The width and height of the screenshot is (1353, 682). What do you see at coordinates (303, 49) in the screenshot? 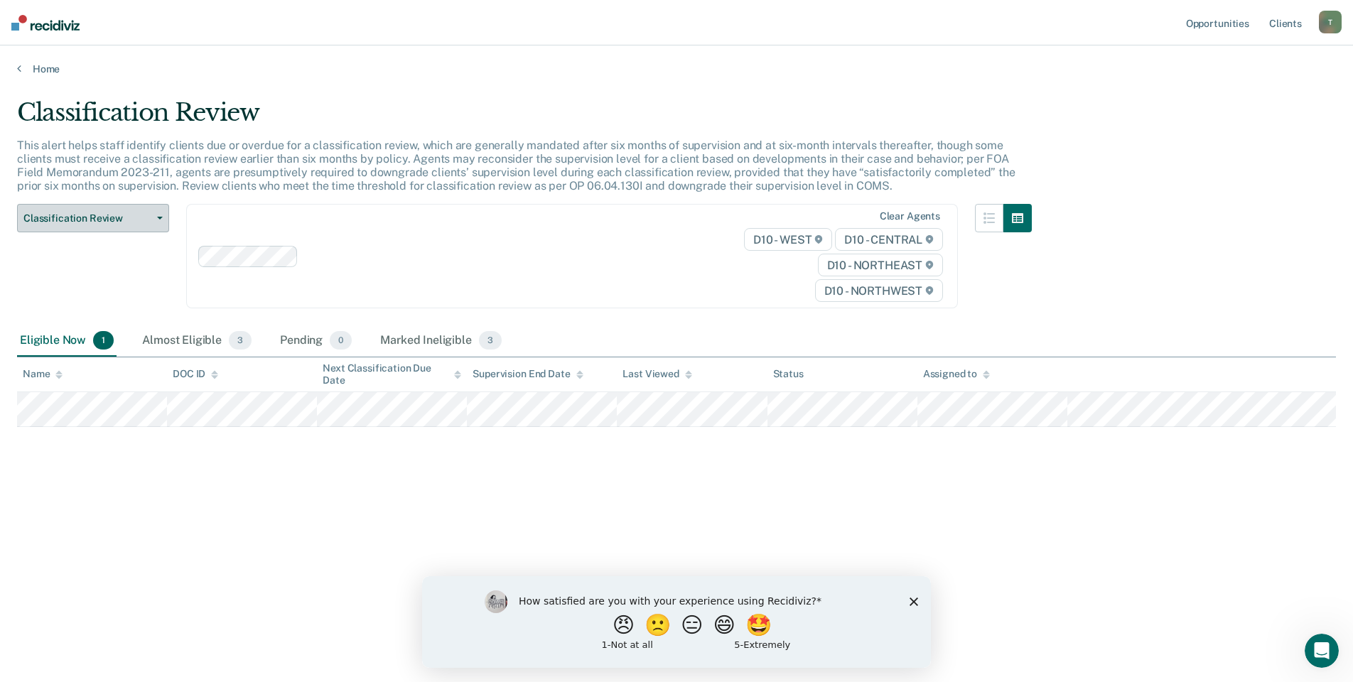
I see `button: 4` at bounding box center [303, 49].